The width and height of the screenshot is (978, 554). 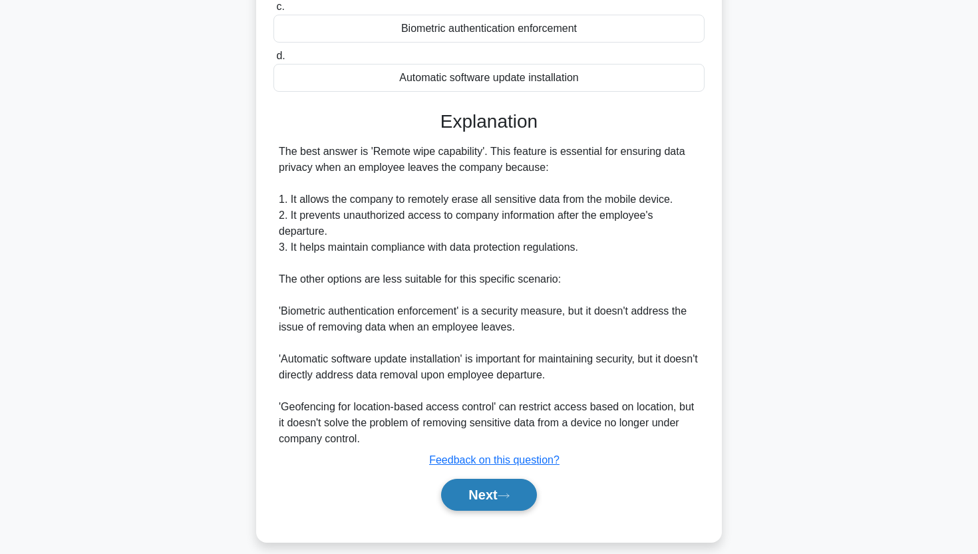 I want to click on span: d., so click(x=280, y=55).